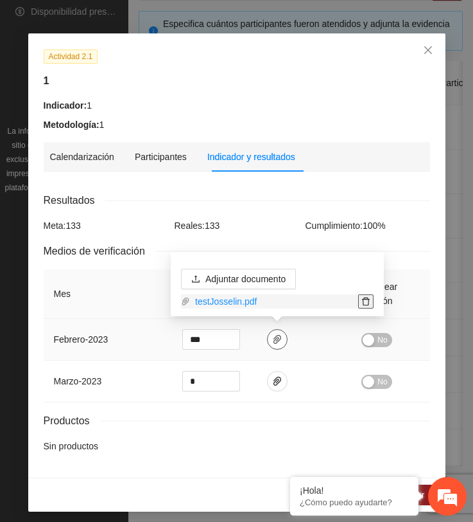 The image size is (473, 522). I want to click on div: Calendarización, so click(82, 157).